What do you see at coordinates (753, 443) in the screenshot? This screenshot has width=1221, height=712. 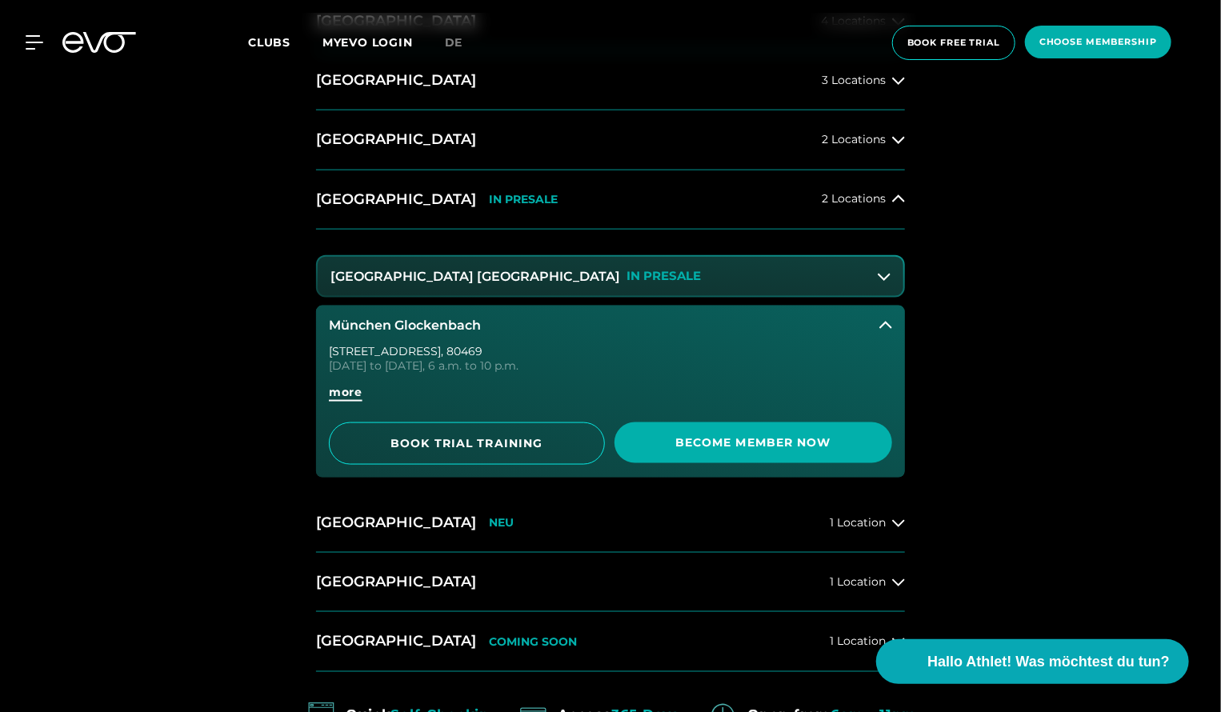 I see `a: Become Member Now` at bounding box center [753, 443].